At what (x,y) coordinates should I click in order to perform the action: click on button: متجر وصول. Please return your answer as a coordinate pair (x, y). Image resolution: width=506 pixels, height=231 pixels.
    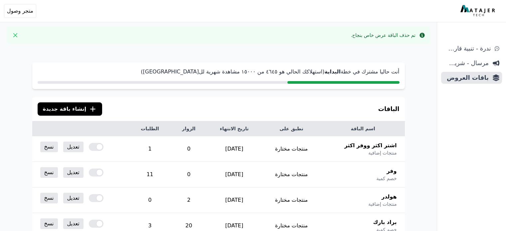
    Looking at the image, I should click on (20, 11).